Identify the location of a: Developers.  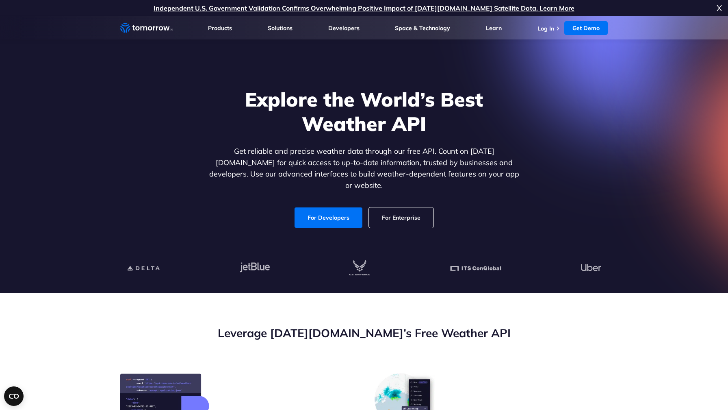
(344, 28).